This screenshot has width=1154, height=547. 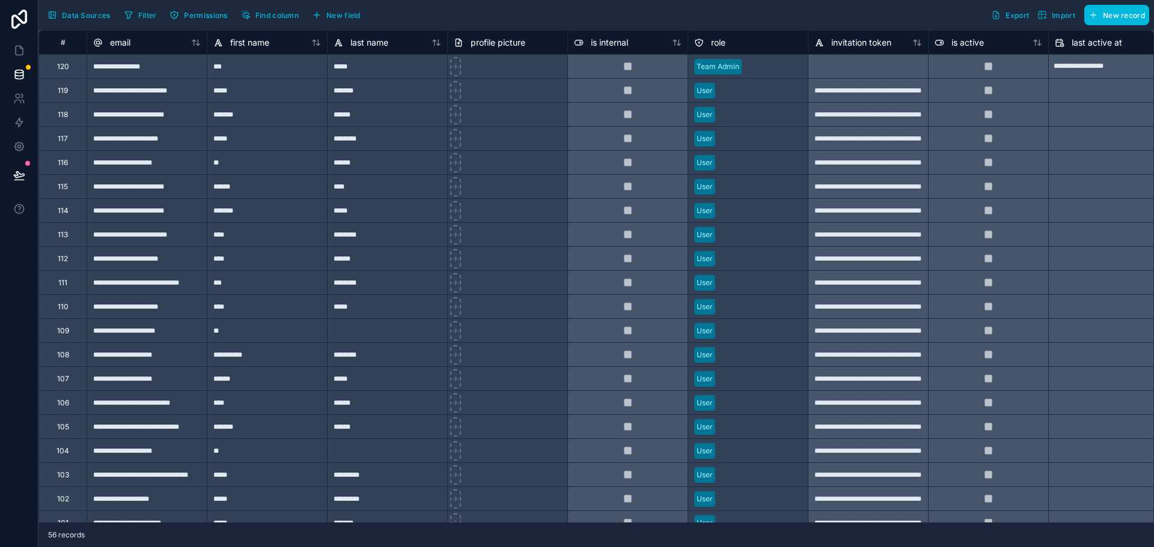 I want to click on div: 118, so click(x=62, y=115).